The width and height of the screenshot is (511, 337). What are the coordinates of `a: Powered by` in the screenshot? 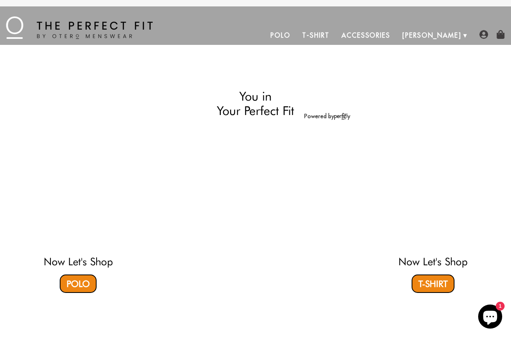 It's located at (327, 116).